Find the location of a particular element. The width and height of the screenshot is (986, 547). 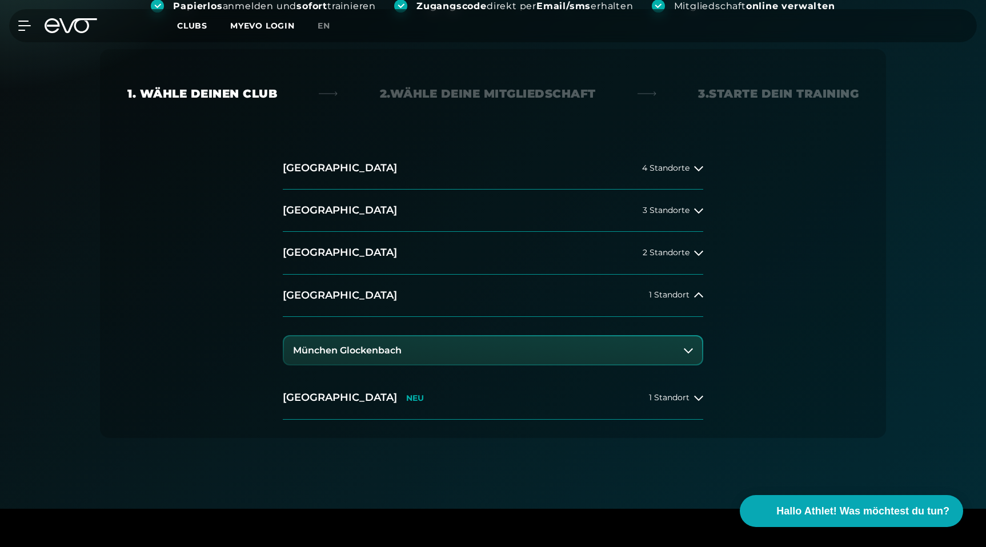

span: 2 Standorte is located at coordinates (666, 253).